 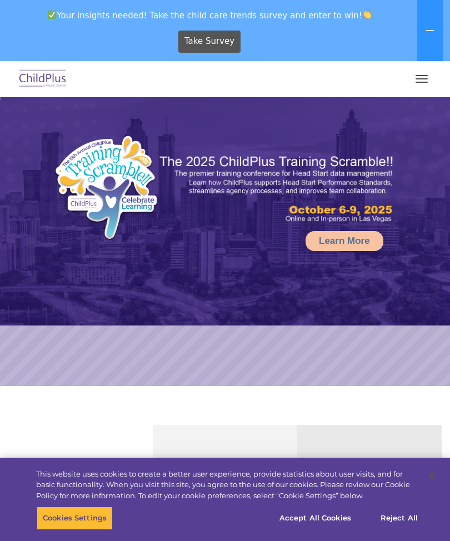 What do you see at coordinates (344, 241) in the screenshot?
I see `a: Learn More` at bounding box center [344, 241].